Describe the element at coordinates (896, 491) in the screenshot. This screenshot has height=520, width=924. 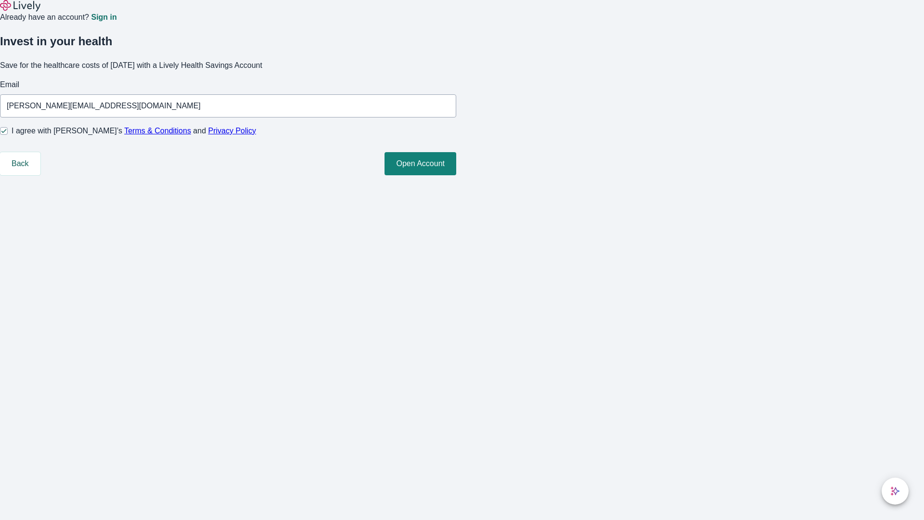
I see `button: chat` at that location.